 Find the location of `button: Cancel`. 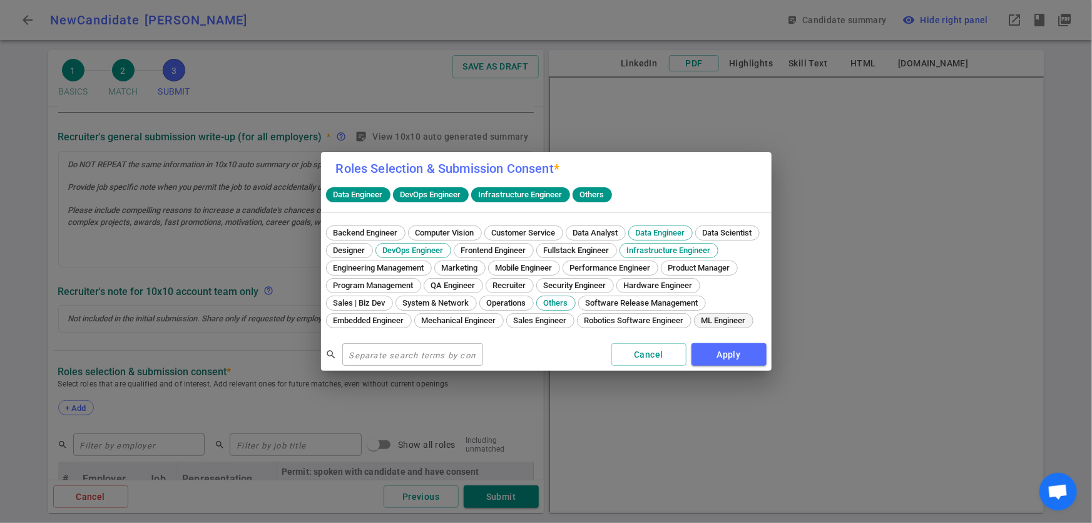

button: Cancel is located at coordinates (649, 354).